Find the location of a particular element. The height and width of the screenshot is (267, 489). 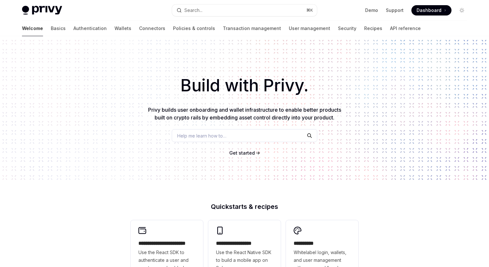

a: Demo is located at coordinates (371, 10).